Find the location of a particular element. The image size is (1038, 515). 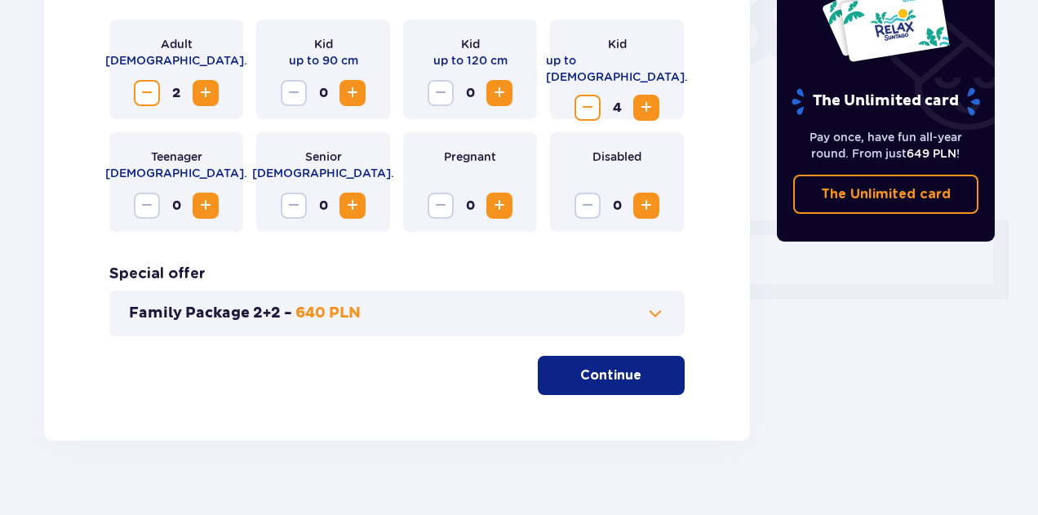

p: Senior is located at coordinates (323, 157).